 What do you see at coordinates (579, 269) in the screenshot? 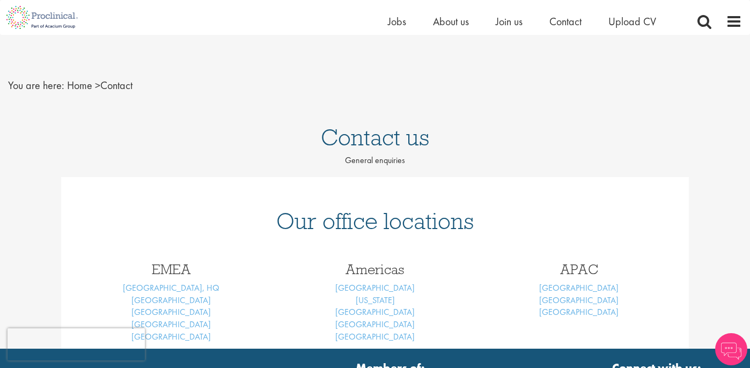
I see `h3: APAC` at bounding box center [579, 269].